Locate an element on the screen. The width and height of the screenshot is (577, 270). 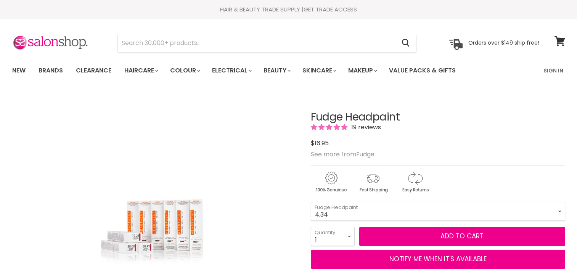
a: Electrical is located at coordinates (231, 71).